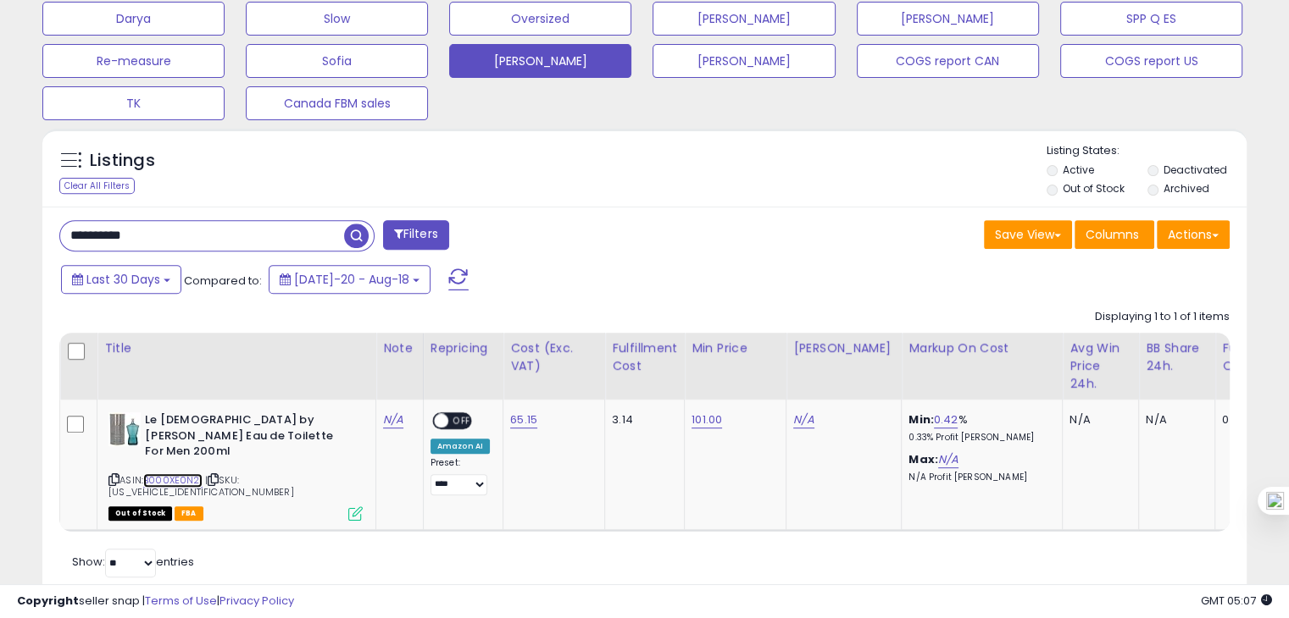 The width and height of the screenshot is (1289, 618). What do you see at coordinates (1078, 169) in the screenshot?
I see `label: Active` at bounding box center [1078, 169].